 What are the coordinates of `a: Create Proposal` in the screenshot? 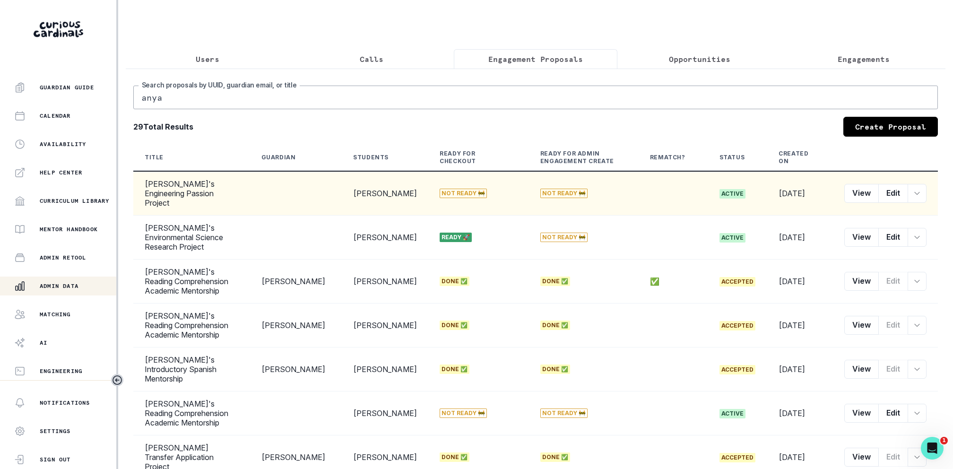 It's located at (891, 127).